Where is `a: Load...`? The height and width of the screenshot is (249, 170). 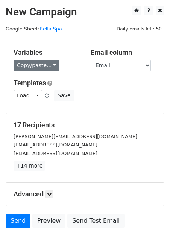 a: Load... is located at coordinates (28, 96).